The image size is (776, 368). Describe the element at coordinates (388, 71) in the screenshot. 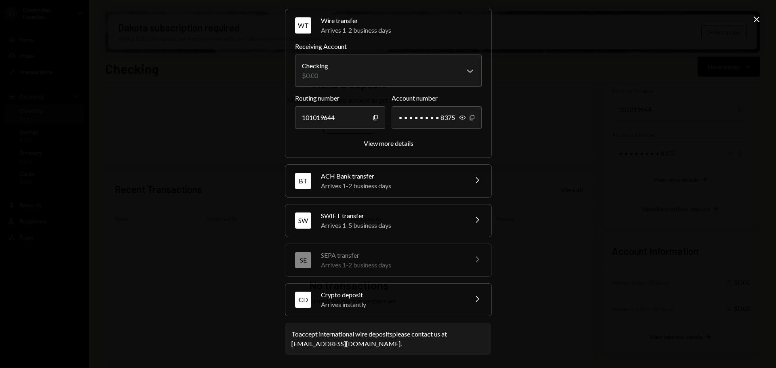

I see `button: Receiving Account` at that location.